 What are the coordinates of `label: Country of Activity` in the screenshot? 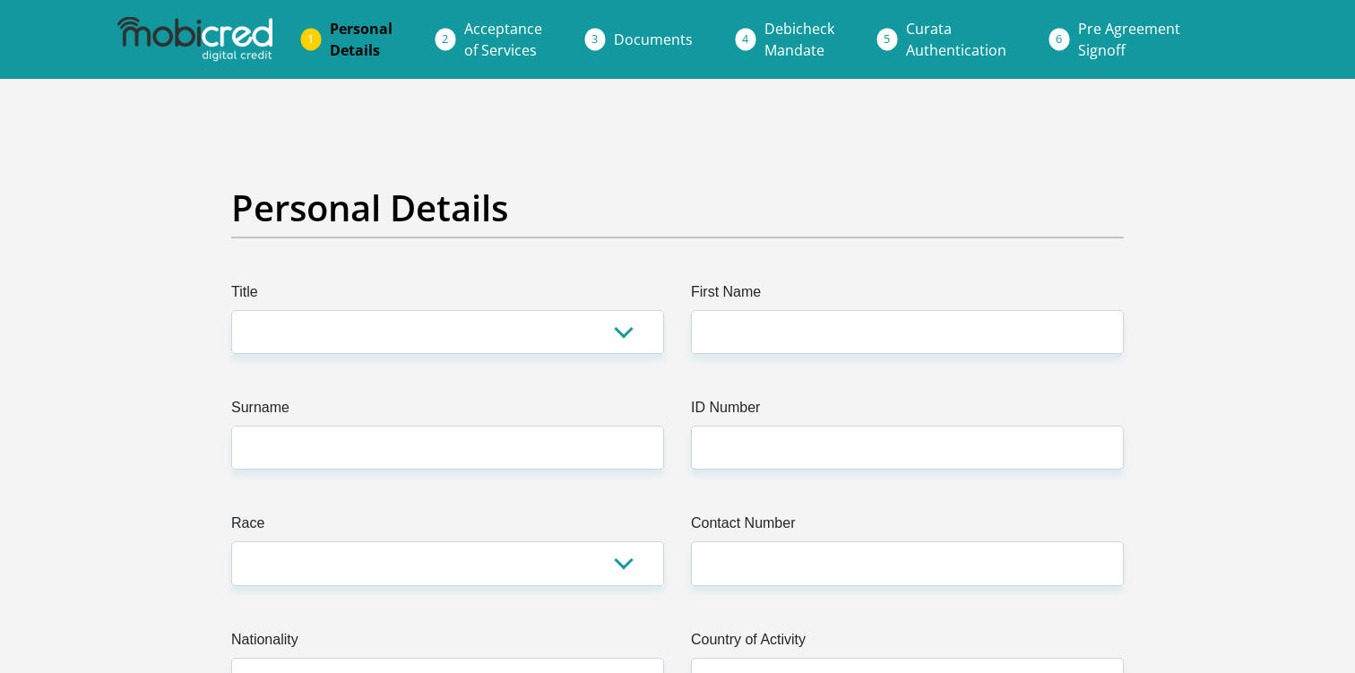 It's located at (907, 644).